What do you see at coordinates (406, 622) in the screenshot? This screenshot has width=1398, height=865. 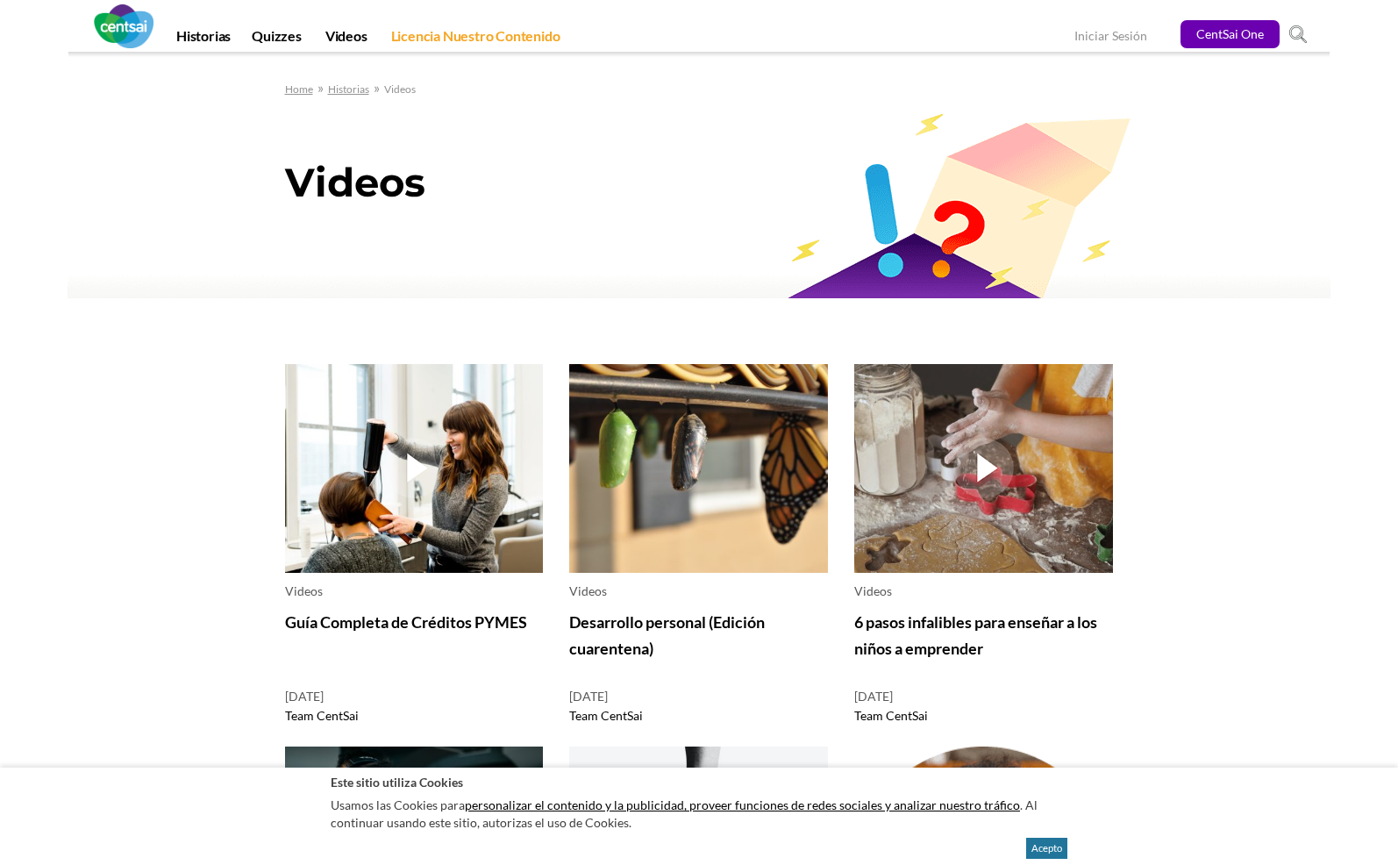 I see `a: Guía Completa de Créditos PYMES` at bounding box center [406, 622].